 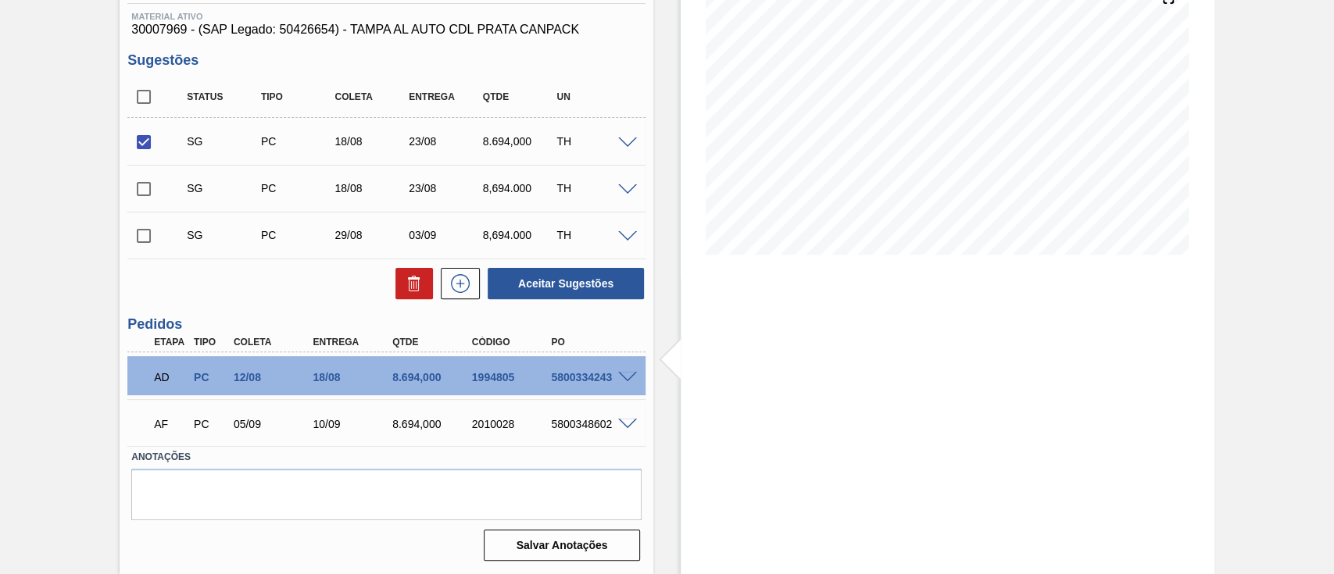 I want to click on div: 1994805, so click(x=512, y=377).